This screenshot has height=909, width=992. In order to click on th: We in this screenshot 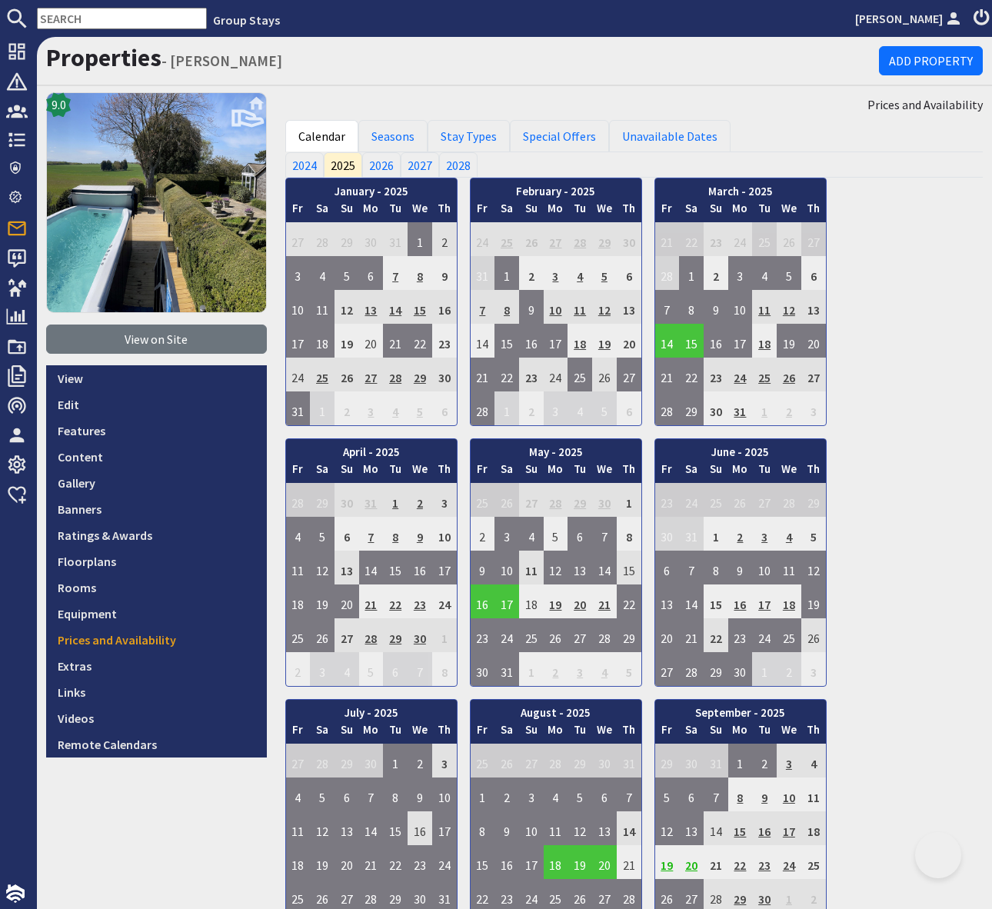, I will do `click(420, 211)`.